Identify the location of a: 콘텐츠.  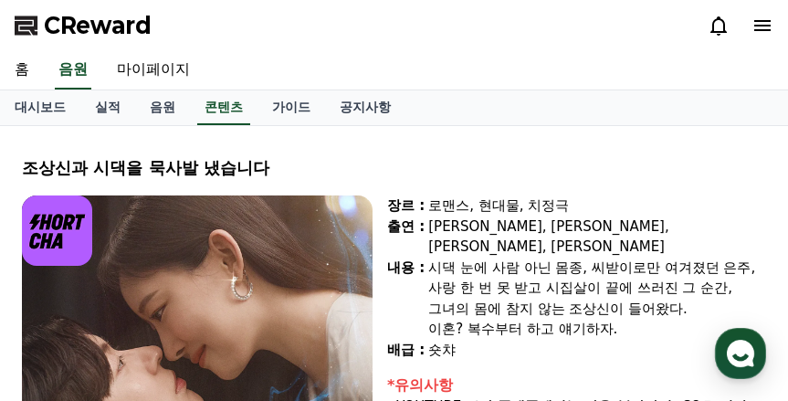
(224, 108).